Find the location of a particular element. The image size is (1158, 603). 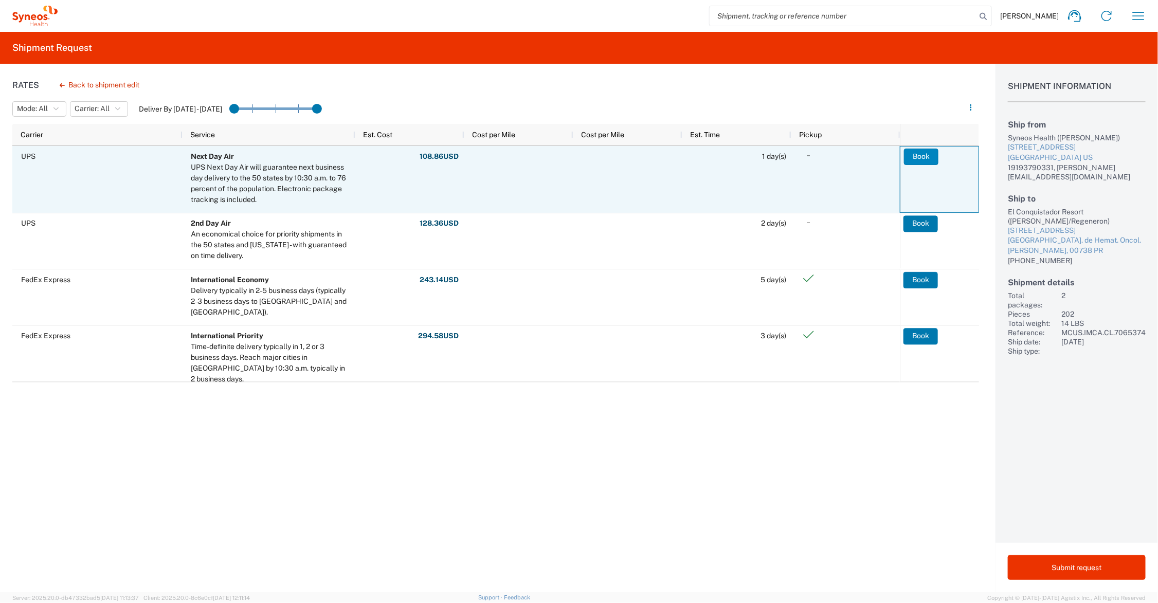

strong: 243.14 USD is located at coordinates (440, 280).